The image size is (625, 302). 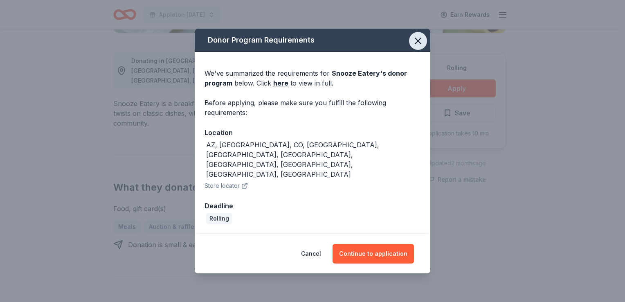 I want to click on a: here, so click(x=281, y=83).